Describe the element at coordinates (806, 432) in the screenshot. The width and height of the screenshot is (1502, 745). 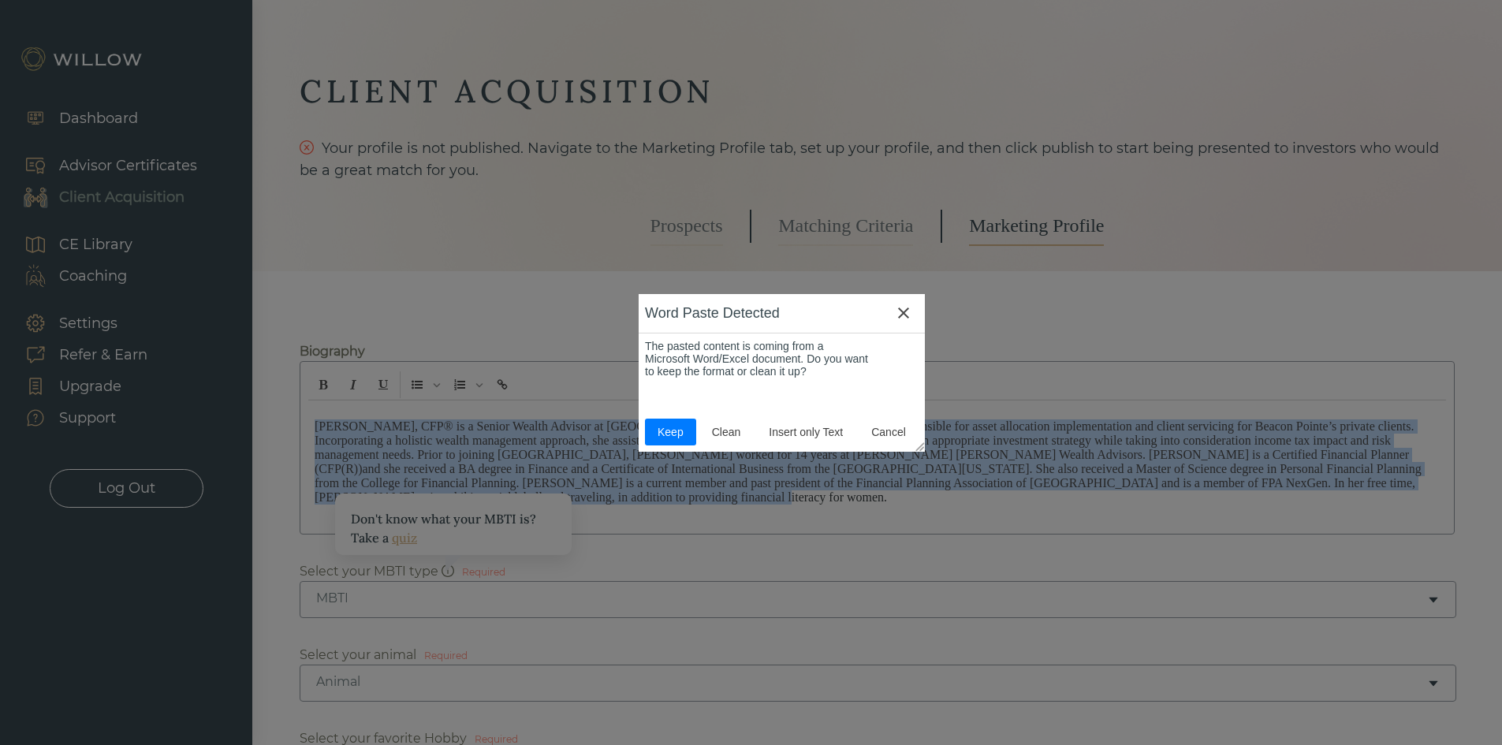
I see `span: Insert only Text` at that location.